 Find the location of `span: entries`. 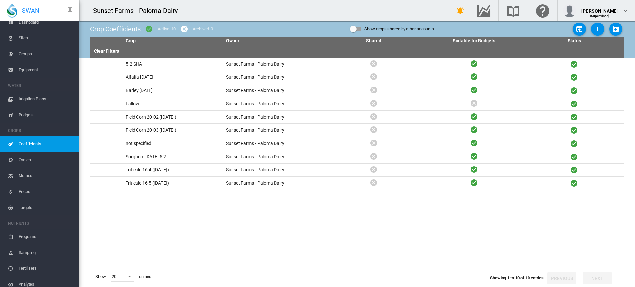

span: entries is located at coordinates (145, 277).